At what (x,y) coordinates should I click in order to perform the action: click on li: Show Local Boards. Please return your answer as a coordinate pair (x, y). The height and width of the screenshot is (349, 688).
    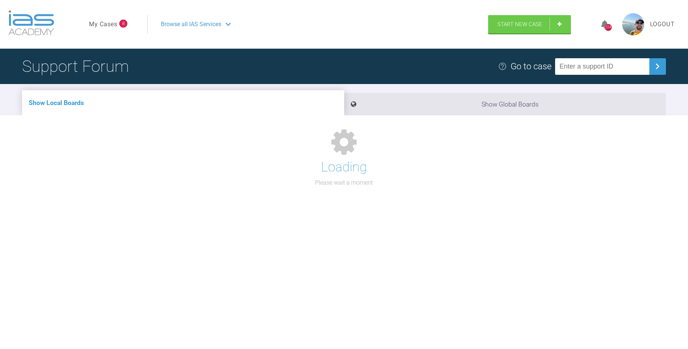
    Looking at the image, I should click on (183, 103).